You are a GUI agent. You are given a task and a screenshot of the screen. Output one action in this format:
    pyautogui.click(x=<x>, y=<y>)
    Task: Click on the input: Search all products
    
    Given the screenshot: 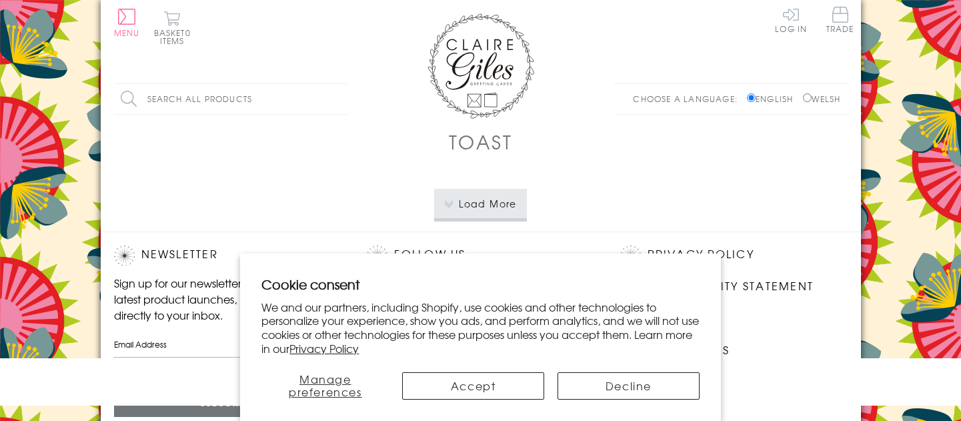 What is the action you would take?
    pyautogui.click(x=231, y=99)
    